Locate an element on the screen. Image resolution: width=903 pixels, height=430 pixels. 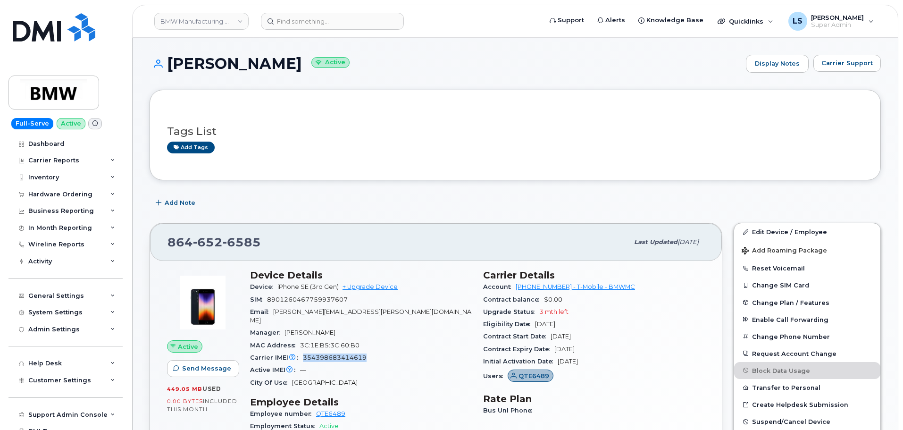
button: Add Roaming Package is located at coordinates (807, 249).